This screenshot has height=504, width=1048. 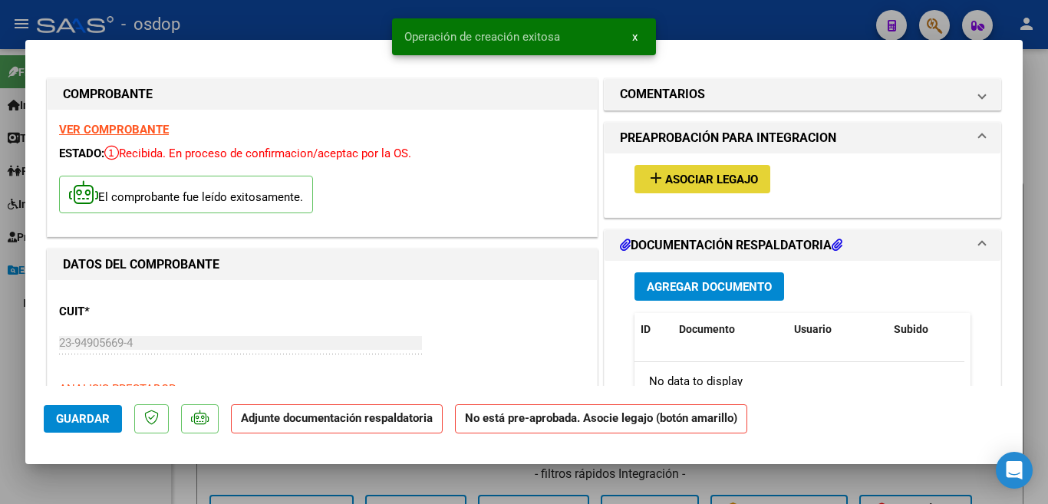 What do you see at coordinates (81, 153) in the screenshot?
I see `span: ESTADO:` at bounding box center [81, 153].